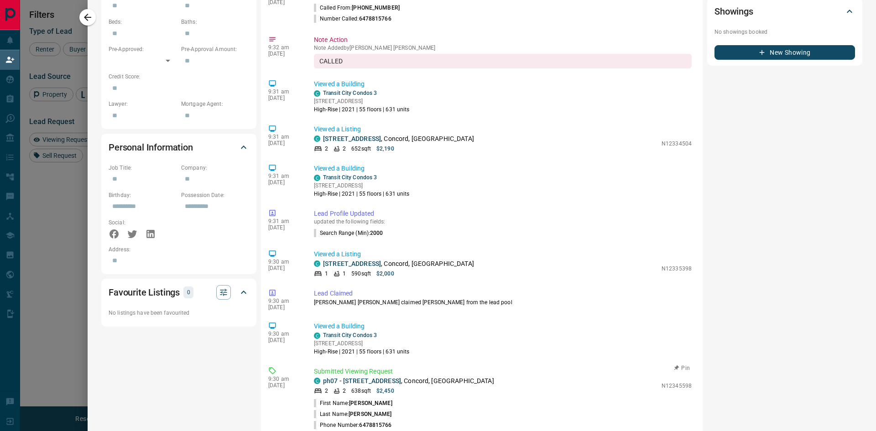 This screenshot has height=431, width=876. What do you see at coordinates (677, 386) in the screenshot?
I see `p: N12345598` at bounding box center [677, 386].